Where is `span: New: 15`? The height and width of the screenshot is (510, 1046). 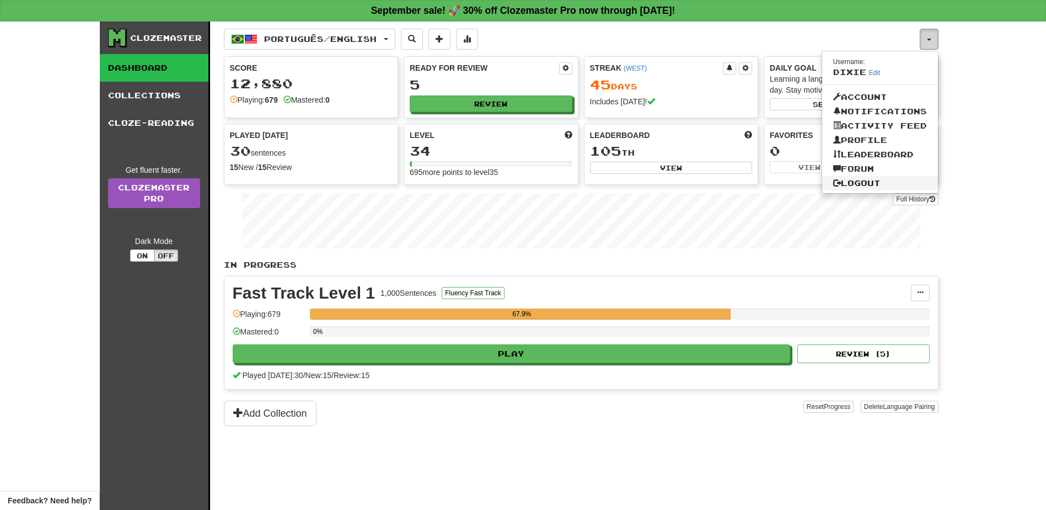
span: New: 15 is located at coordinates (318, 375).